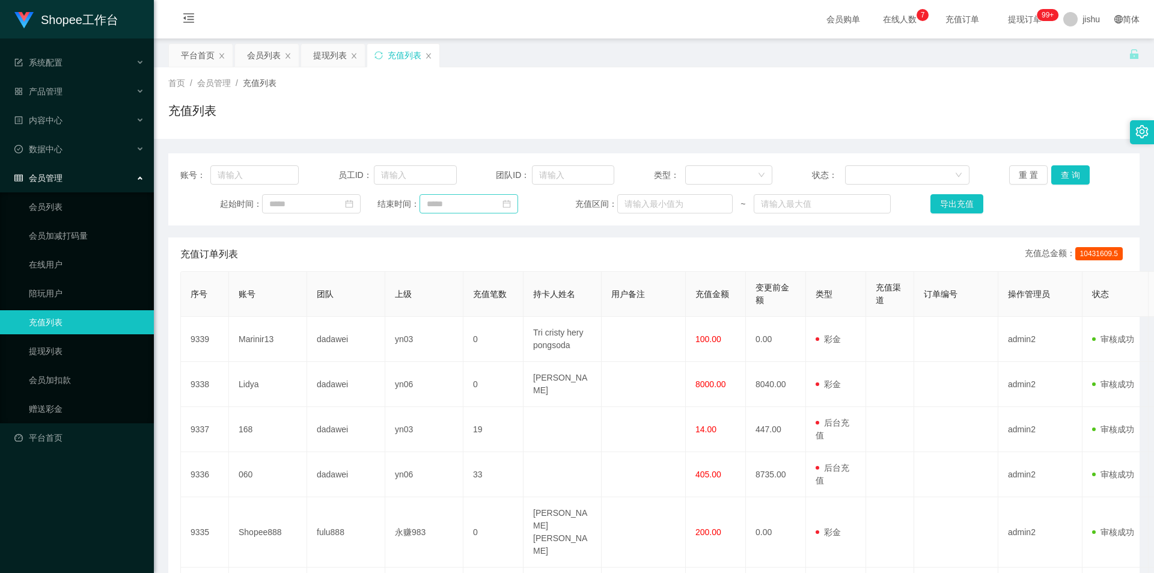 This screenshot has height=573, width=1154. What do you see at coordinates (513, 175) in the screenshot?
I see `span: 团队ID：` at bounding box center [513, 175].